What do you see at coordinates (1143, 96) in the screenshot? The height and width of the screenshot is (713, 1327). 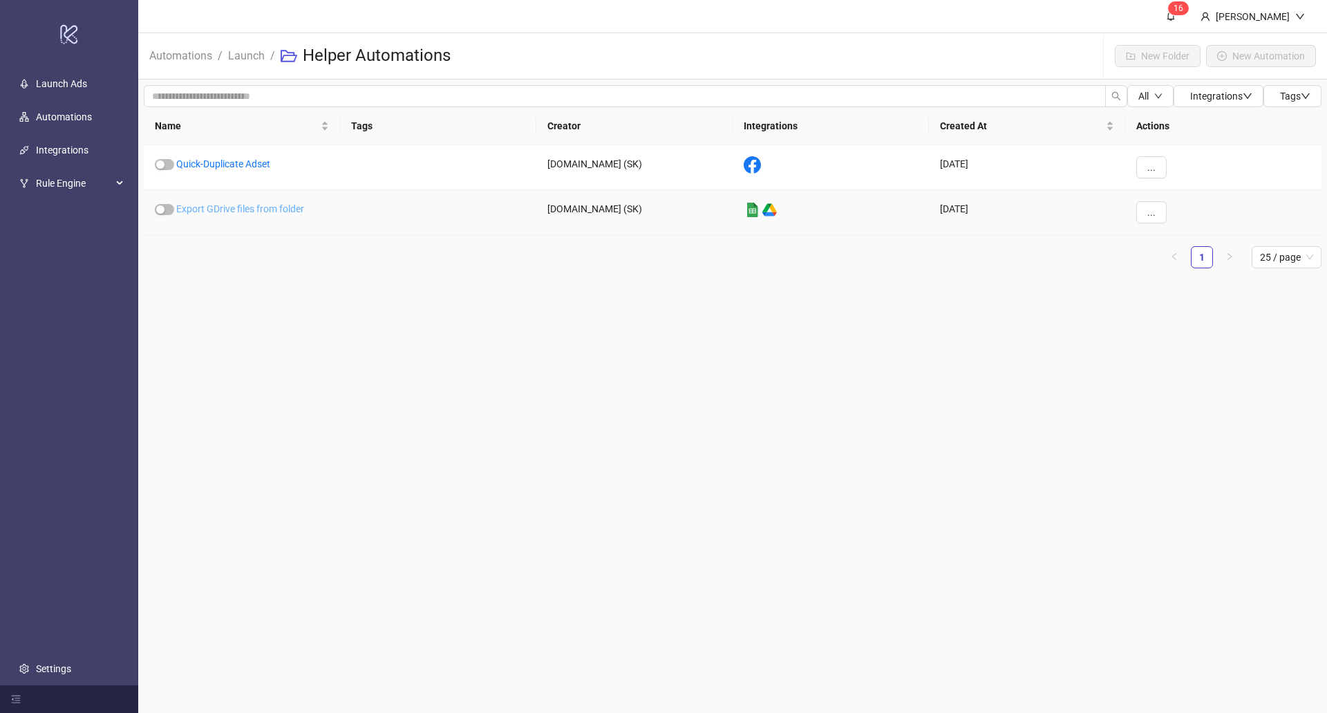 I see `span: All` at bounding box center [1143, 96].